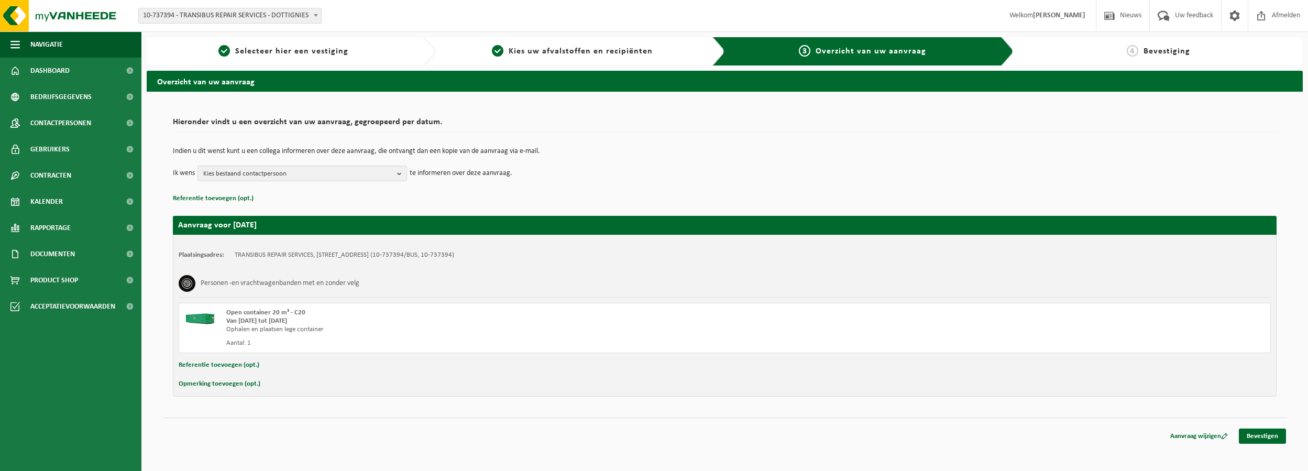 This screenshot has width=1308, height=471. I want to click on span: Selecteer hier een vestiging, so click(292, 51).